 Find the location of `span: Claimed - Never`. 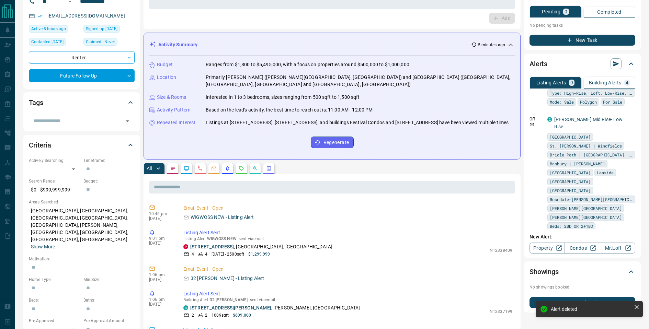

span: Claimed - Never is located at coordinates (100, 42).